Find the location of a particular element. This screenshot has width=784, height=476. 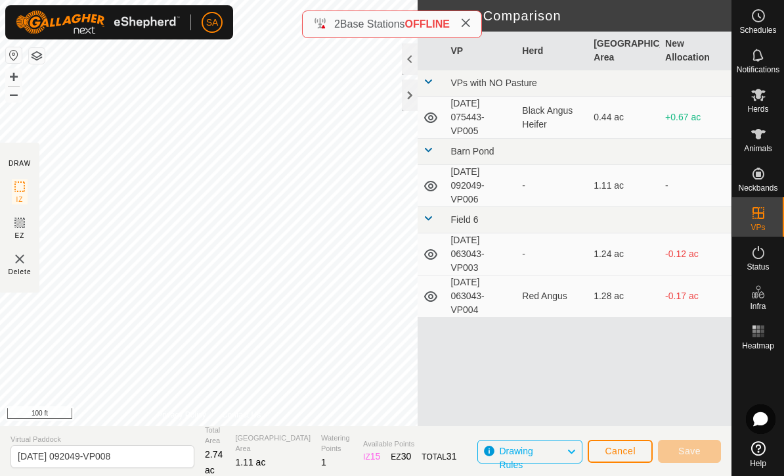

td: 1.28 ac is located at coordinates (624, 296).